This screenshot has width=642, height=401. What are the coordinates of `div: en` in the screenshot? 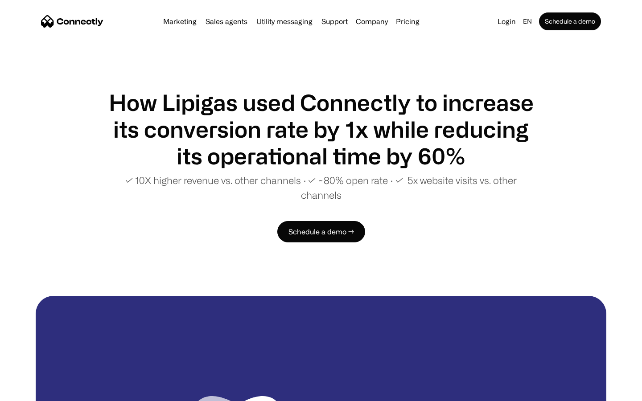 It's located at (527, 21).